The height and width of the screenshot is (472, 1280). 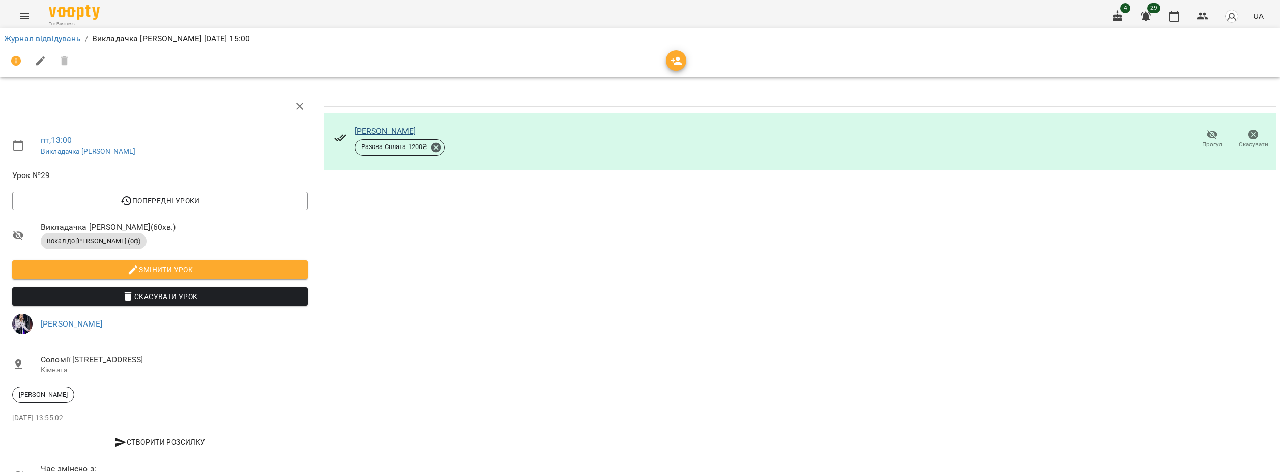 What do you see at coordinates (160, 296) in the screenshot?
I see `button: Скасувати Урок` at bounding box center [160, 296].